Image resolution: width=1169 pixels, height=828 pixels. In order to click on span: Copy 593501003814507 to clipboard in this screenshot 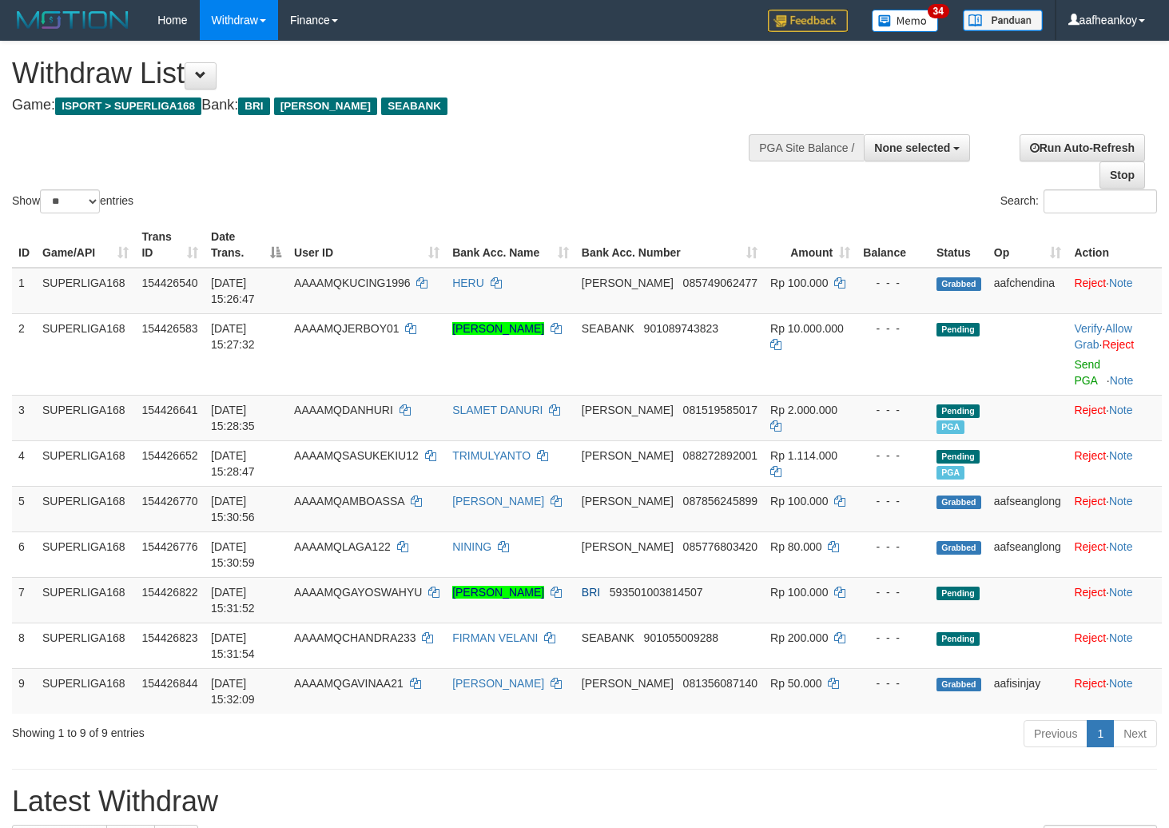, I will do `click(656, 592)`.